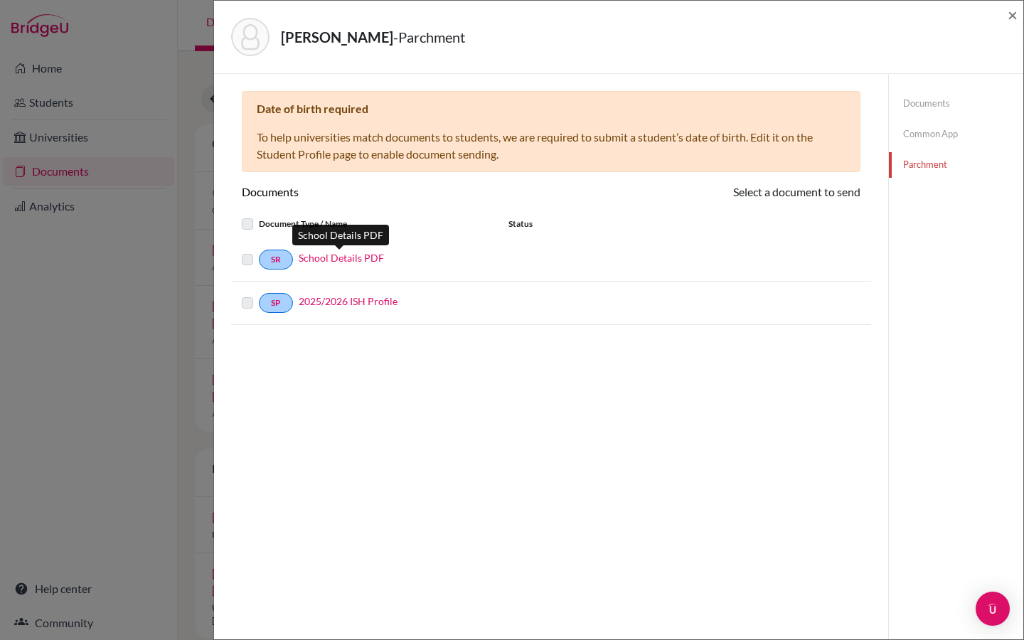 The width and height of the screenshot is (1024, 640). I want to click on a: 2025/2026 ISH Profile, so click(348, 301).